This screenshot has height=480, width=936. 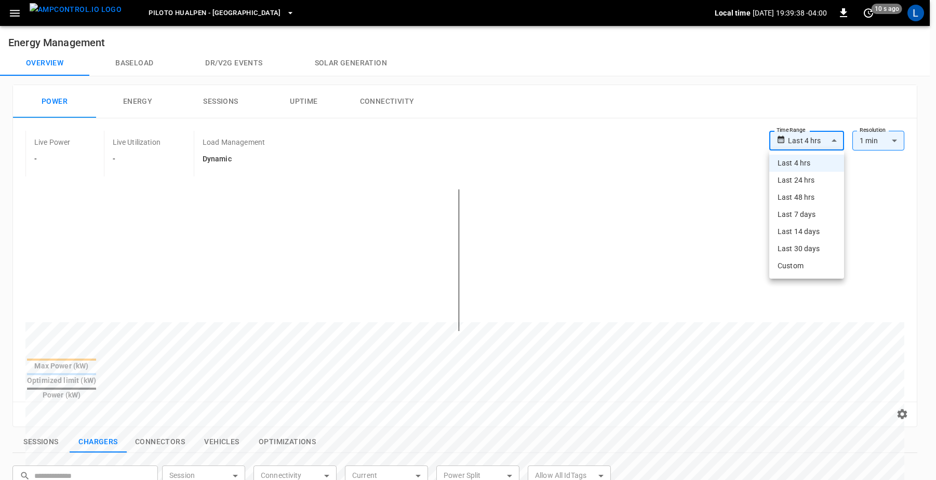 I want to click on li: Last 14 days, so click(x=806, y=232).